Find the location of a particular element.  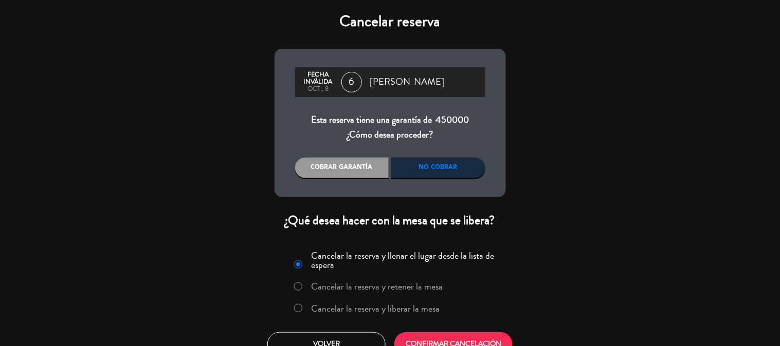

span: 450000 is located at coordinates (452, 120).